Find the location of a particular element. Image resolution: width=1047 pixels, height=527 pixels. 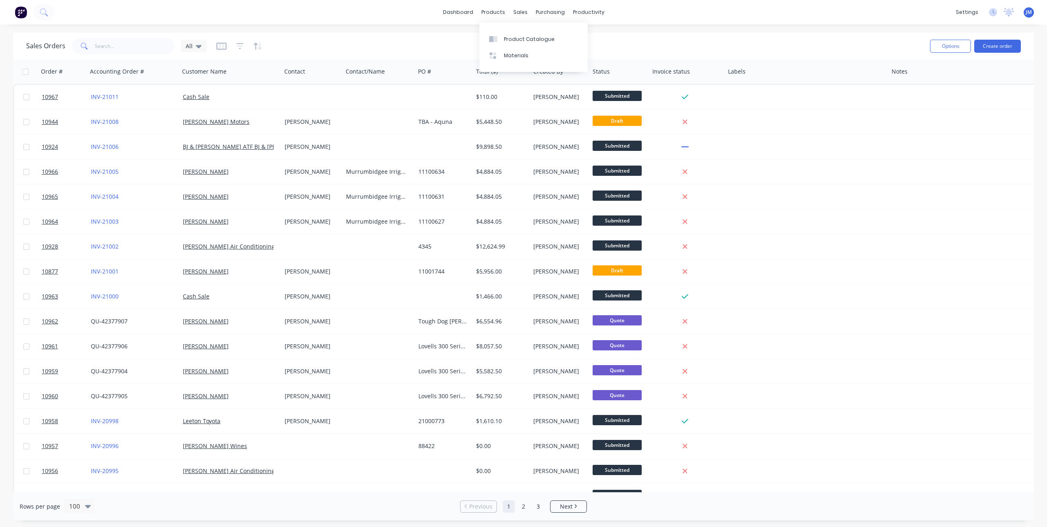

span: 10963 is located at coordinates (50, 296).